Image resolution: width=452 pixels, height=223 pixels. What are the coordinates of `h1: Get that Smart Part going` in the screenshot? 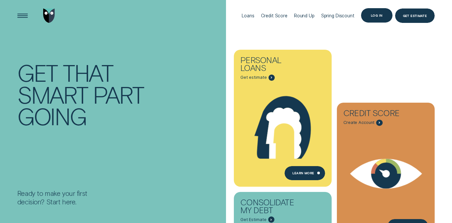 It's located at (88, 110).